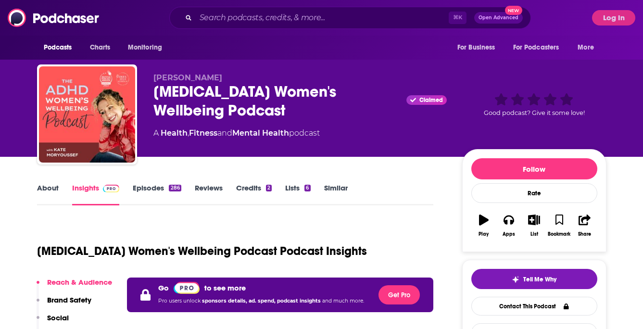 Image resolution: width=643 pixels, height=329 pixels. What do you see at coordinates (163, 288) in the screenshot?
I see `p: Go` at bounding box center [163, 288].